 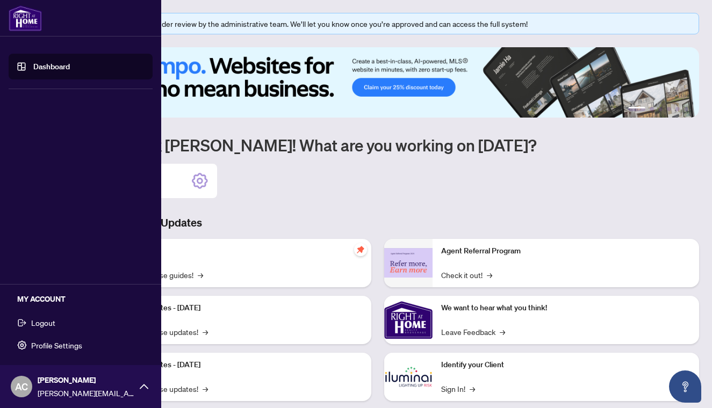 What do you see at coordinates (686, 109) in the screenshot?
I see `button: 6` at bounding box center [686, 109].